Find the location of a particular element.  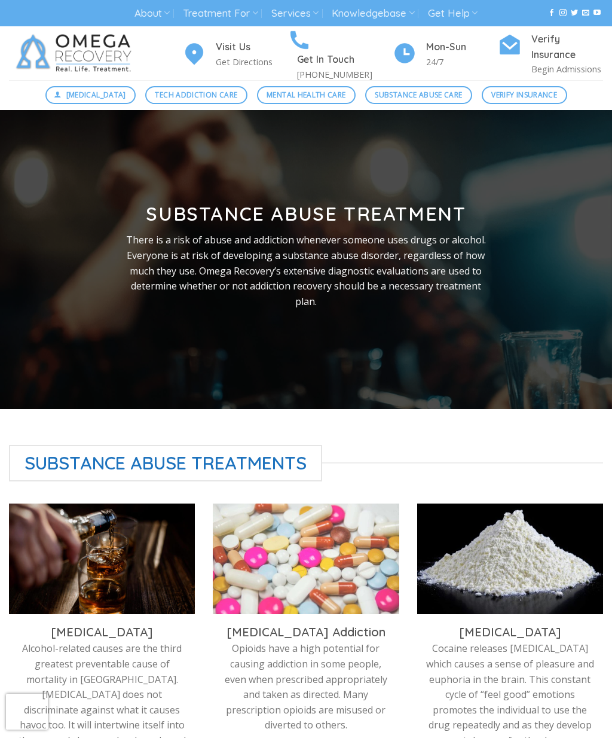

a: Verify Insurance Begin Admissions is located at coordinates (551, 54).